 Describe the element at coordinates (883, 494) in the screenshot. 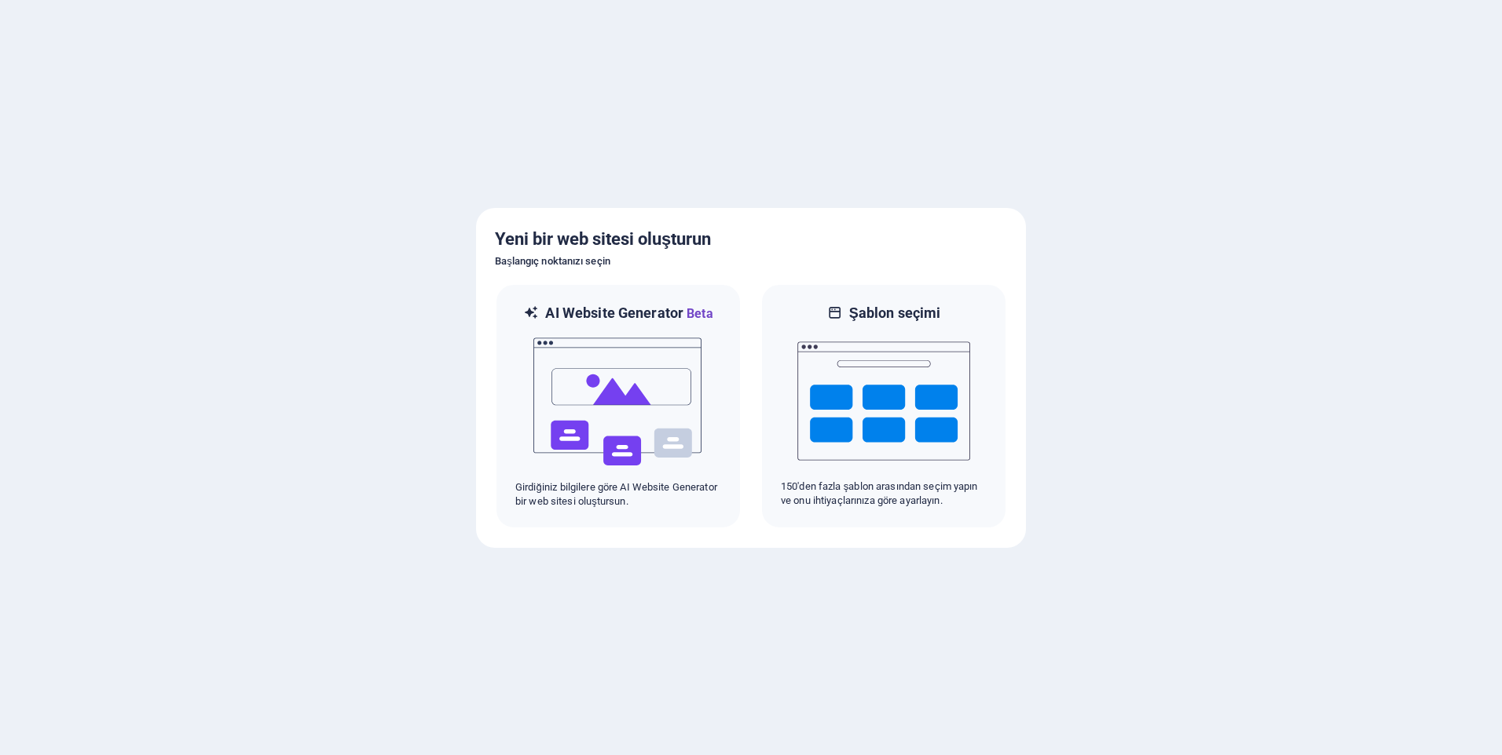

I see `p: 150'den fazla şablon arasından seçim yapın ve onu ihtiyaçlarınıza göre ayarlayın.` at that location.